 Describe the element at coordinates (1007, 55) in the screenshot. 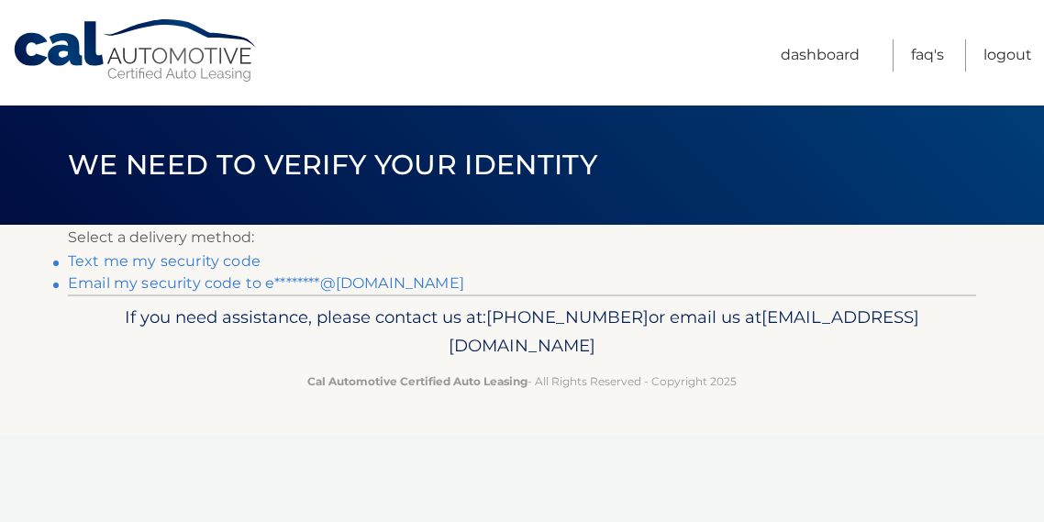

I see `a: Logout` at that location.